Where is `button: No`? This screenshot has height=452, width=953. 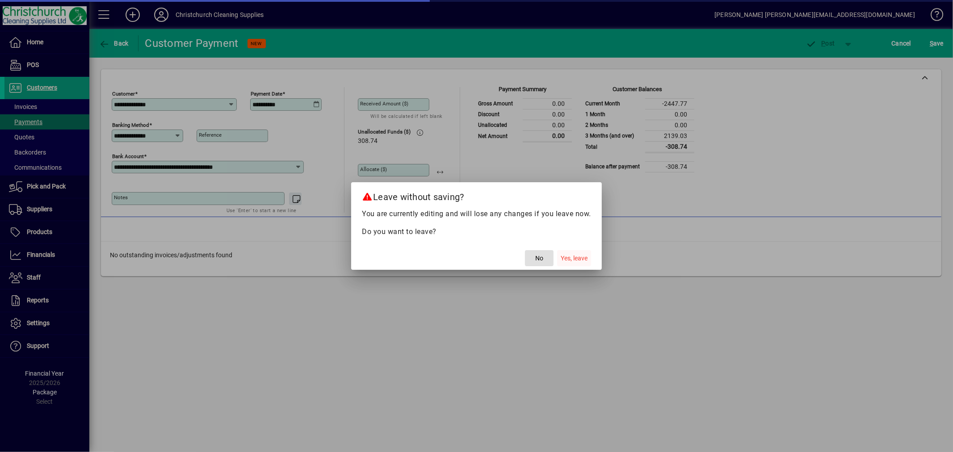 button: No is located at coordinates (539, 258).